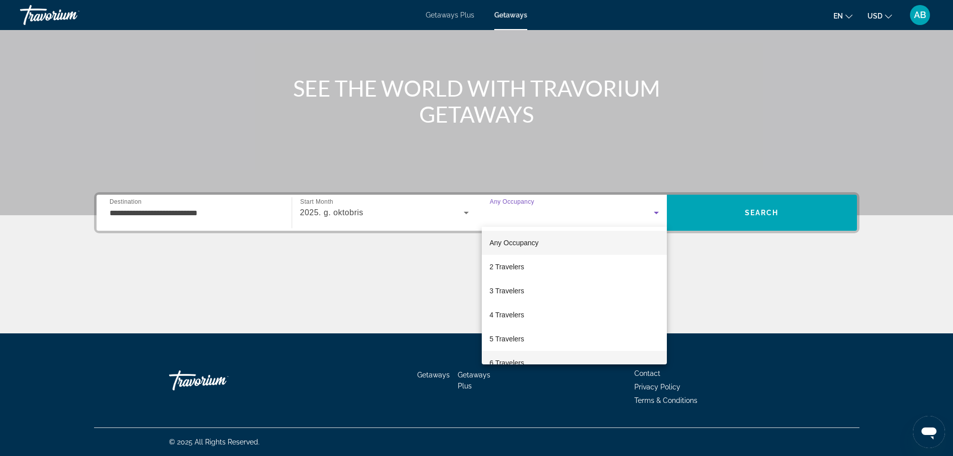 This screenshot has width=953, height=456. I want to click on span: 4 Travelers, so click(507, 315).